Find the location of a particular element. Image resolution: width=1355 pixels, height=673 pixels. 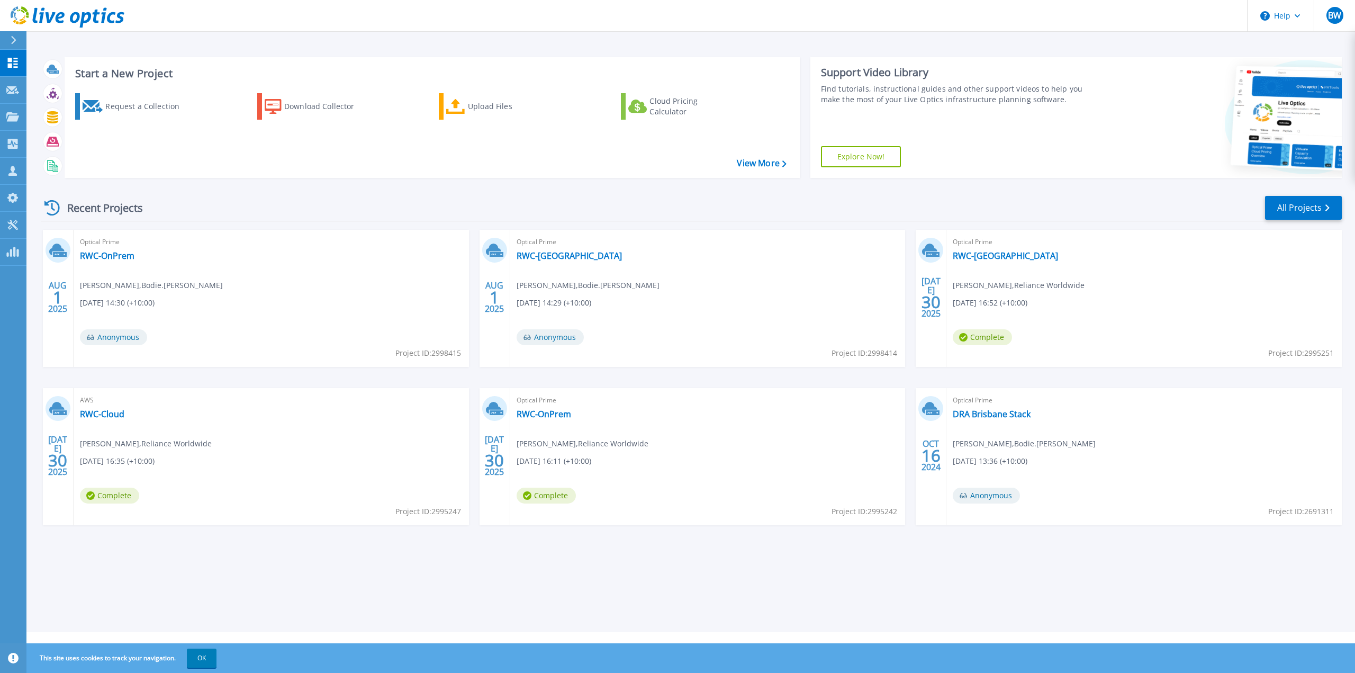

span: This site uses cookies to track your navigation. is located at coordinates (123, 658).